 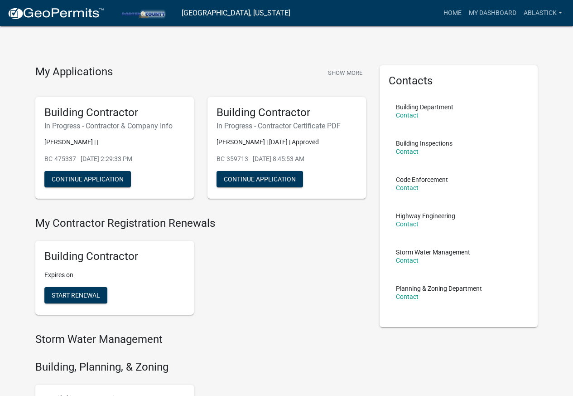 I want to click on p: Expires on, so click(x=115, y=275).